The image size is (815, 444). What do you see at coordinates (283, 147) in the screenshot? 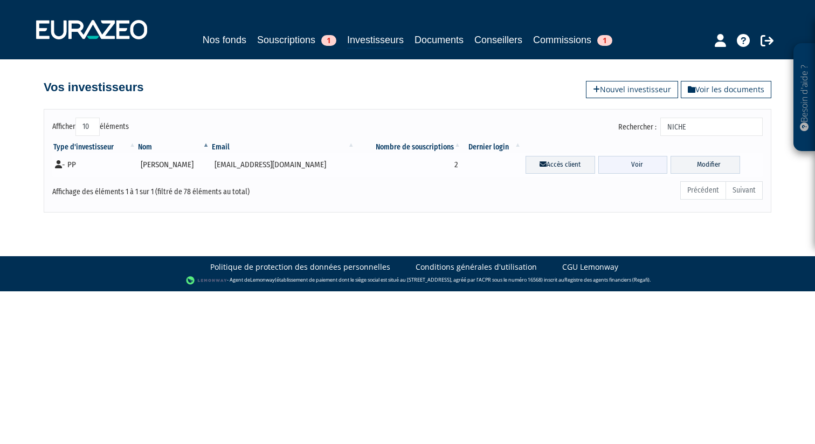
I see `th: Email : activer pour trier la colonne par ordre croissant` at bounding box center [283, 147].